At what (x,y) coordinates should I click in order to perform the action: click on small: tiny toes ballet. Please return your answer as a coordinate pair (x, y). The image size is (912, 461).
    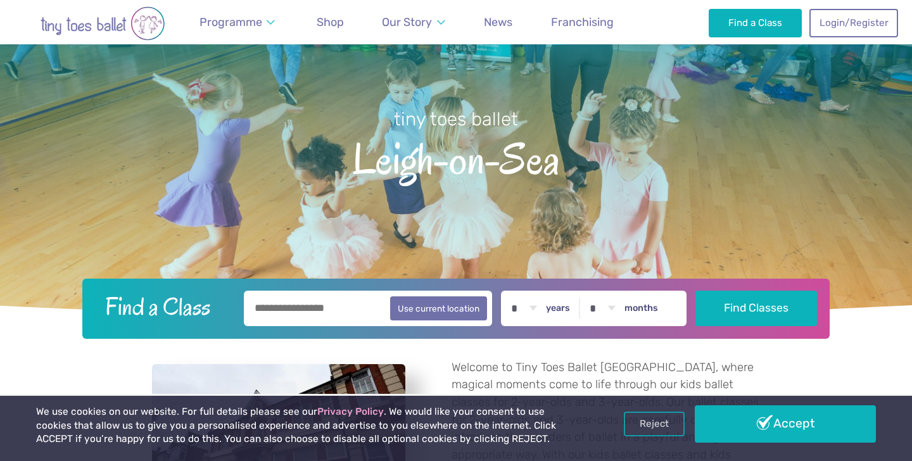
    Looking at the image, I should click on (456, 119).